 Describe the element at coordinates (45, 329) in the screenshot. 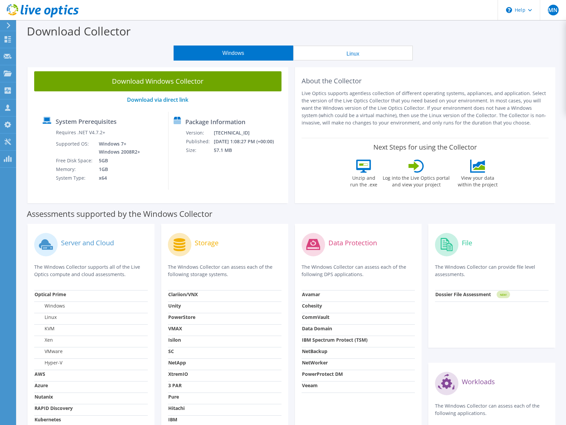

I see `label: KVM` at that location.